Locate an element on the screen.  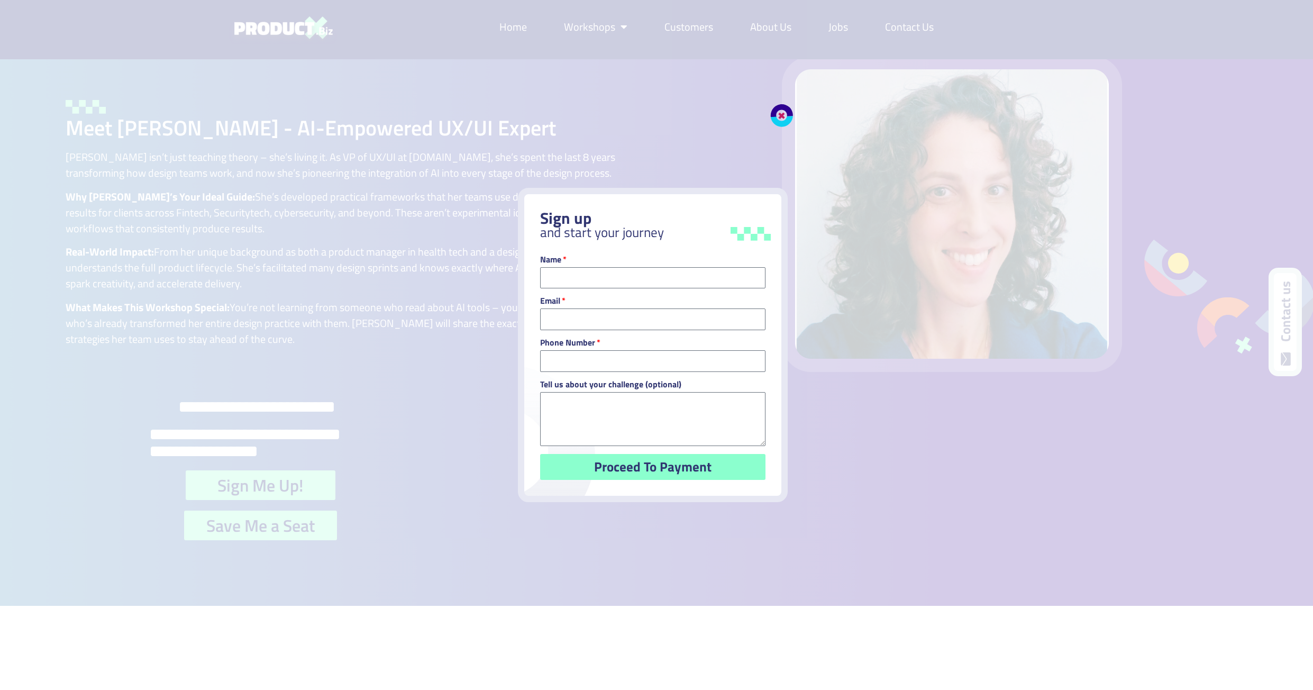
span: Proceed To Payment is located at coordinates (653, 467).